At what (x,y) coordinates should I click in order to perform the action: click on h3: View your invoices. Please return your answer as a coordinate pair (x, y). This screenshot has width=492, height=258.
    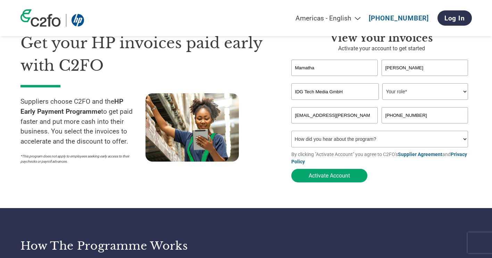
    Looking at the image, I should click on (381, 38).